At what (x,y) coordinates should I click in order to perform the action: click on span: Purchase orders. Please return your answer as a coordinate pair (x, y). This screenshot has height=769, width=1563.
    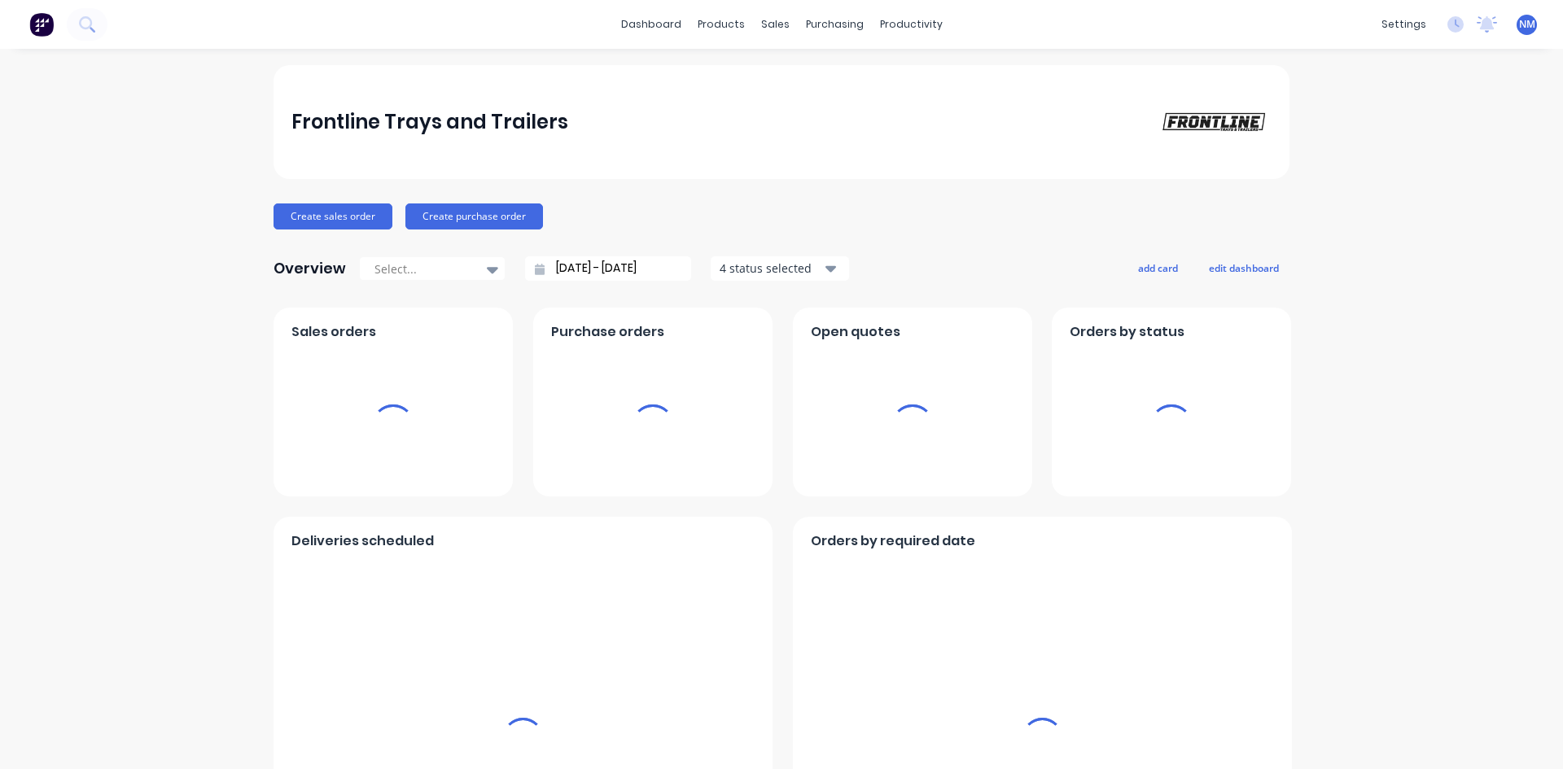
    Looking at the image, I should click on (607, 332).